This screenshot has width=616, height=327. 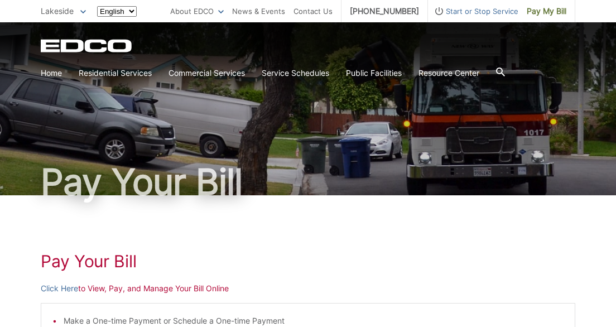 What do you see at coordinates (295, 73) in the screenshot?
I see `a: Service Schedules` at bounding box center [295, 73].